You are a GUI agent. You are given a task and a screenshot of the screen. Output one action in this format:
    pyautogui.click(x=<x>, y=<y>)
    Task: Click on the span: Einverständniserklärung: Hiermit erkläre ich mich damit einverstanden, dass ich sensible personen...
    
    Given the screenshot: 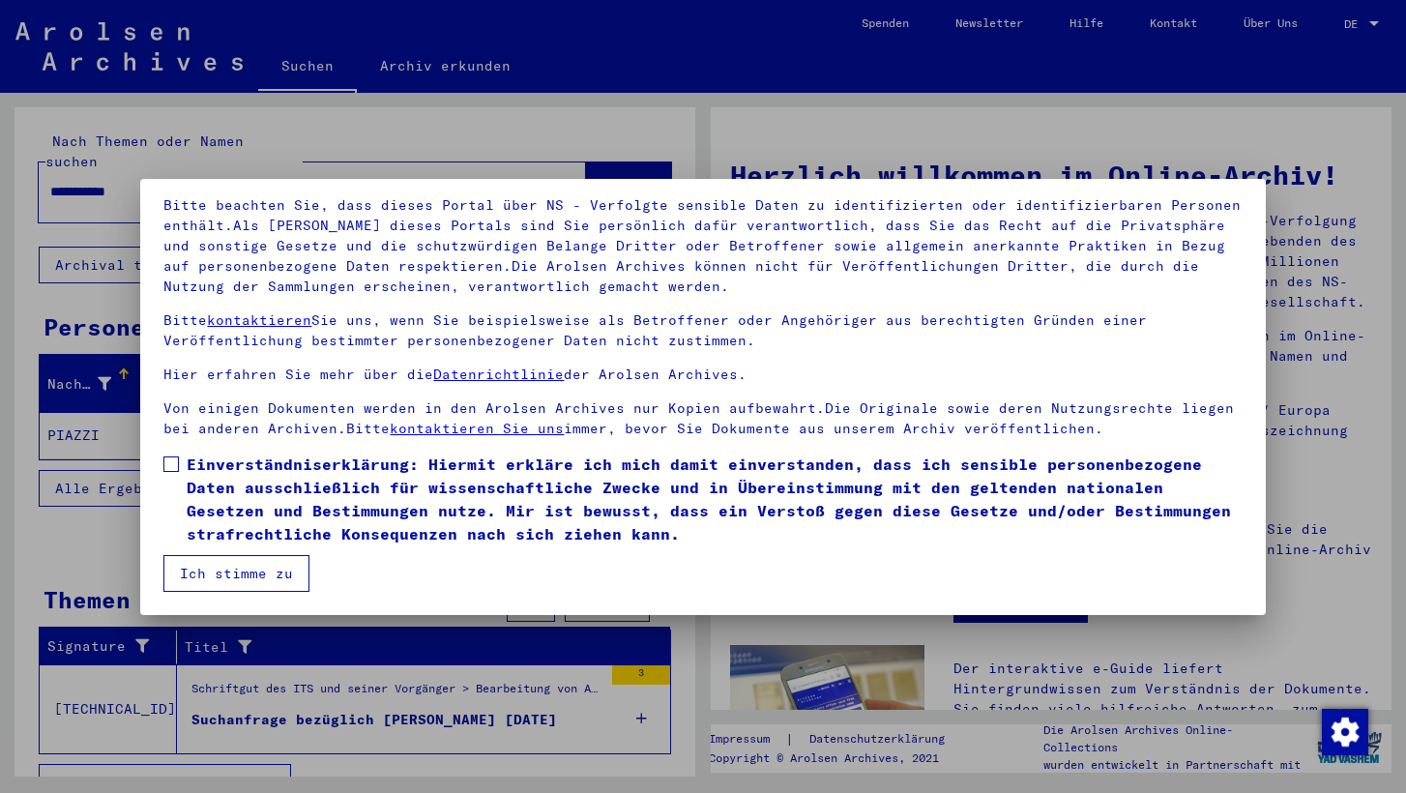 What is the action you would take?
    pyautogui.click(x=714, y=499)
    